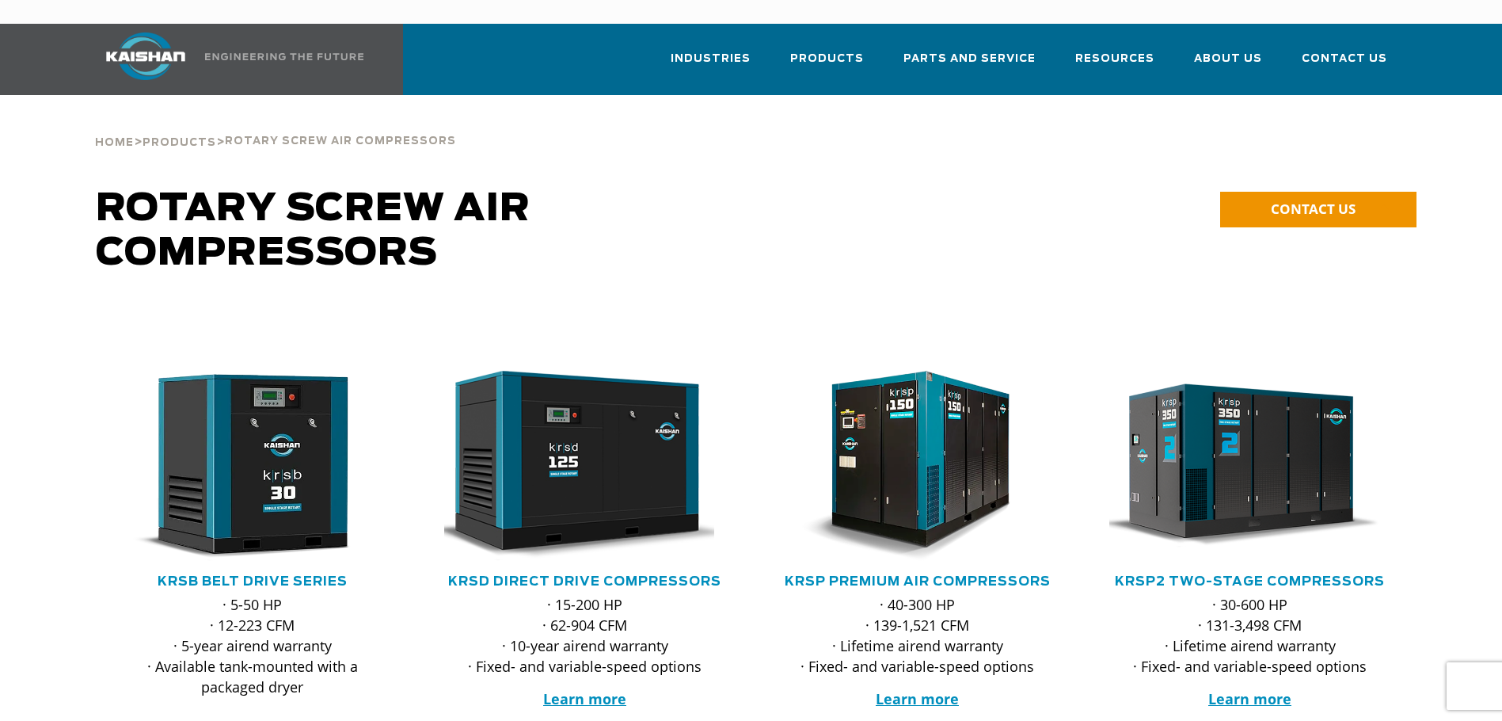  What do you see at coordinates (1318, 209) in the screenshot?
I see `a: CONTACT US` at bounding box center [1318, 209].